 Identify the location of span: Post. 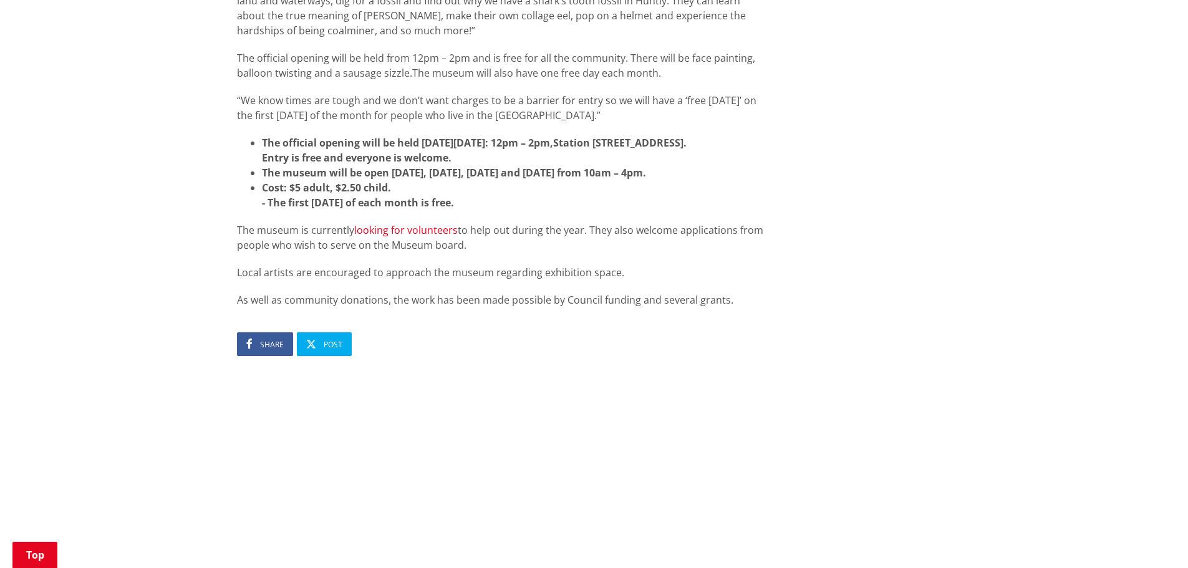
(333, 344).